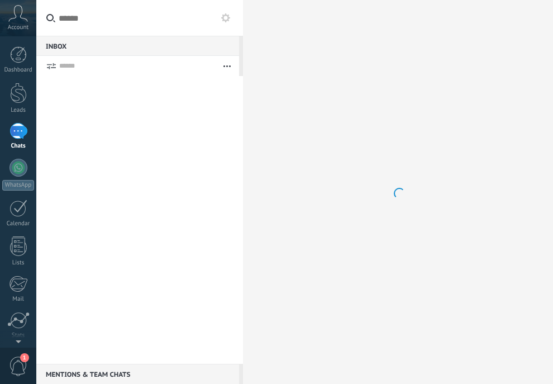  What do you see at coordinates (18, 223) in the screenshot?
I see `div: Calendar` at bounding box center [18, 223].